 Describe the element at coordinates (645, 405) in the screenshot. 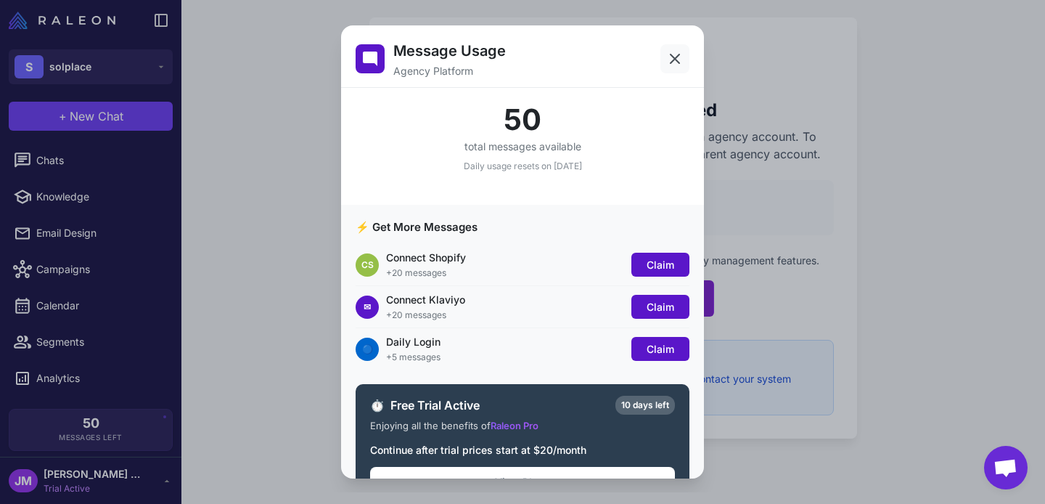

I see `div: 10 days left` at that location.